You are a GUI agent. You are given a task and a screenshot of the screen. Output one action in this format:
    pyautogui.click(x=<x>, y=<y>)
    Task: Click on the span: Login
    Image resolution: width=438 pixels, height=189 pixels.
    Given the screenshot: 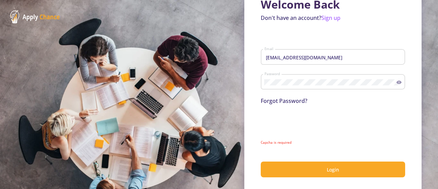 What is the action you would take?
    pyautogui.click(x=333, y=169)
    